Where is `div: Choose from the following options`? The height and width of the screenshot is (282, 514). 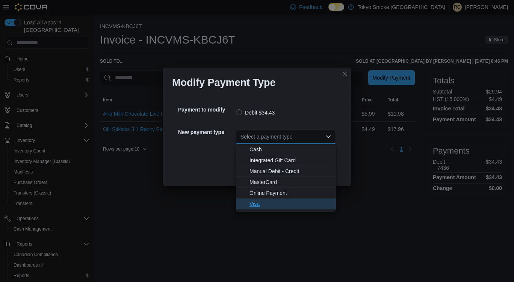
div: Choose from the following options is located at coordinates (286, 177).